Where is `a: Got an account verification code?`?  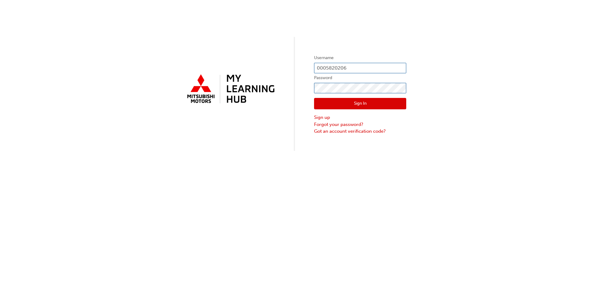
a: Got an account verification code? is located at coordinates (360, 131).